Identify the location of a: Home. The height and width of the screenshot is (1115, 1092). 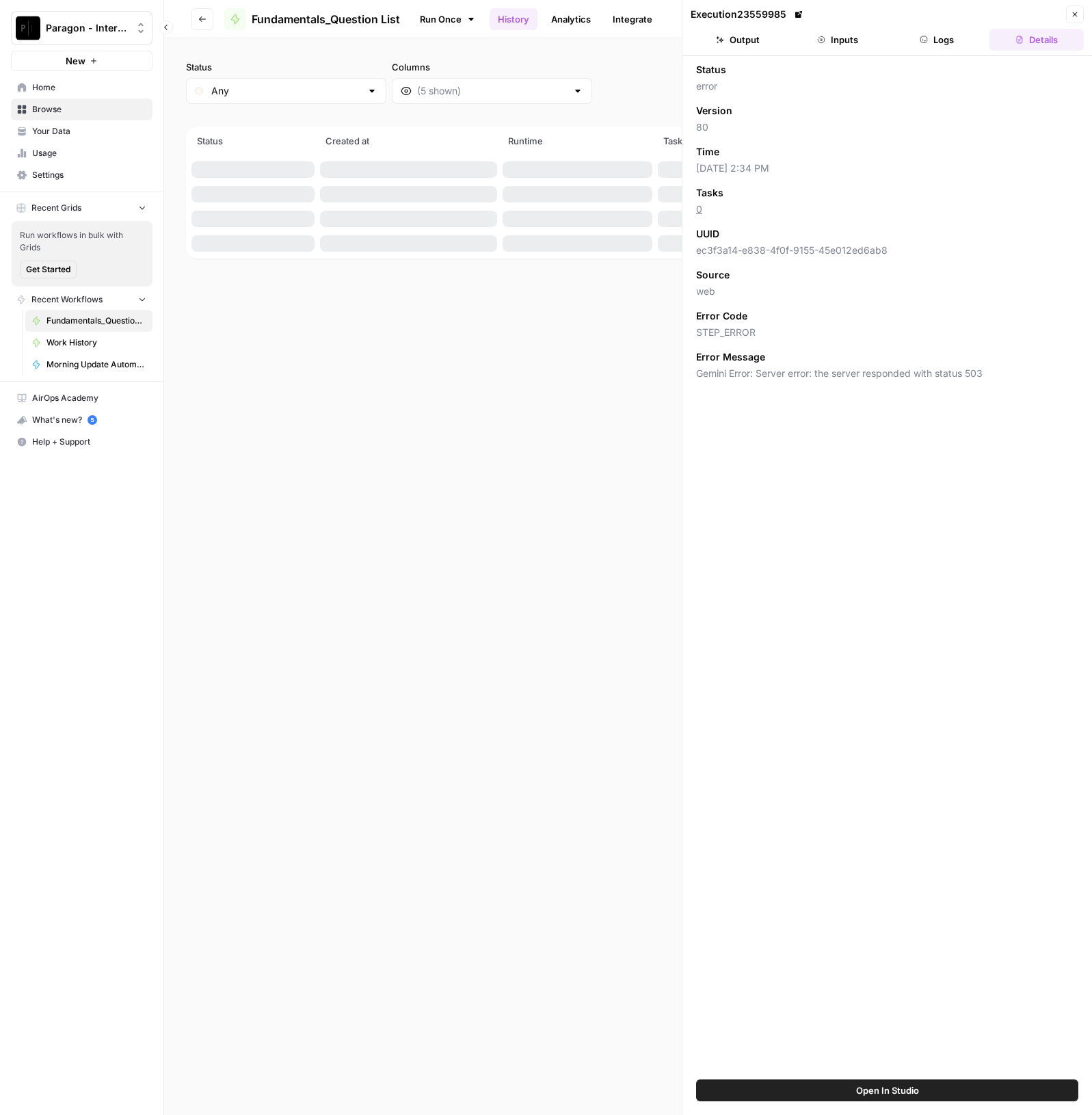
(82, 87).